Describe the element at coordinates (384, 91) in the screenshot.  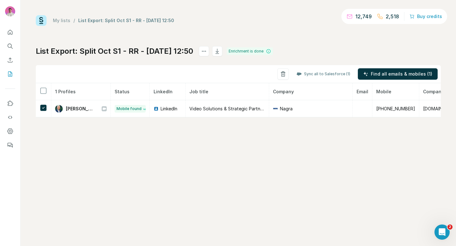
I see `span: Mobile` at that location.